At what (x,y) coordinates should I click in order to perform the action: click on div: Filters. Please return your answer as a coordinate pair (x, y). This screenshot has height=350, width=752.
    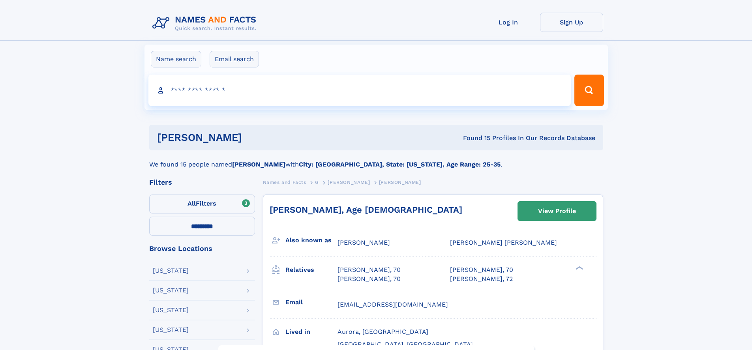
    Looking at the image, I should click on (202, 182).